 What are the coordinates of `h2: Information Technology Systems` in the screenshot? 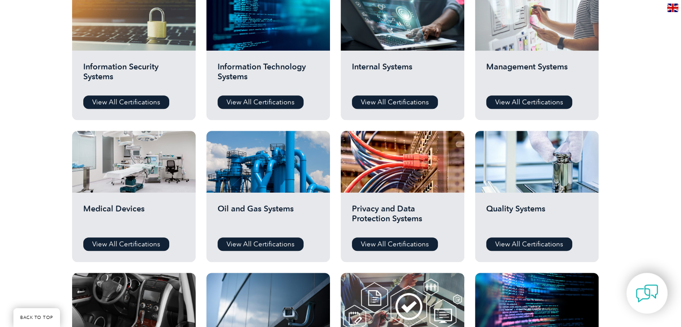 It's located at (268, 75).